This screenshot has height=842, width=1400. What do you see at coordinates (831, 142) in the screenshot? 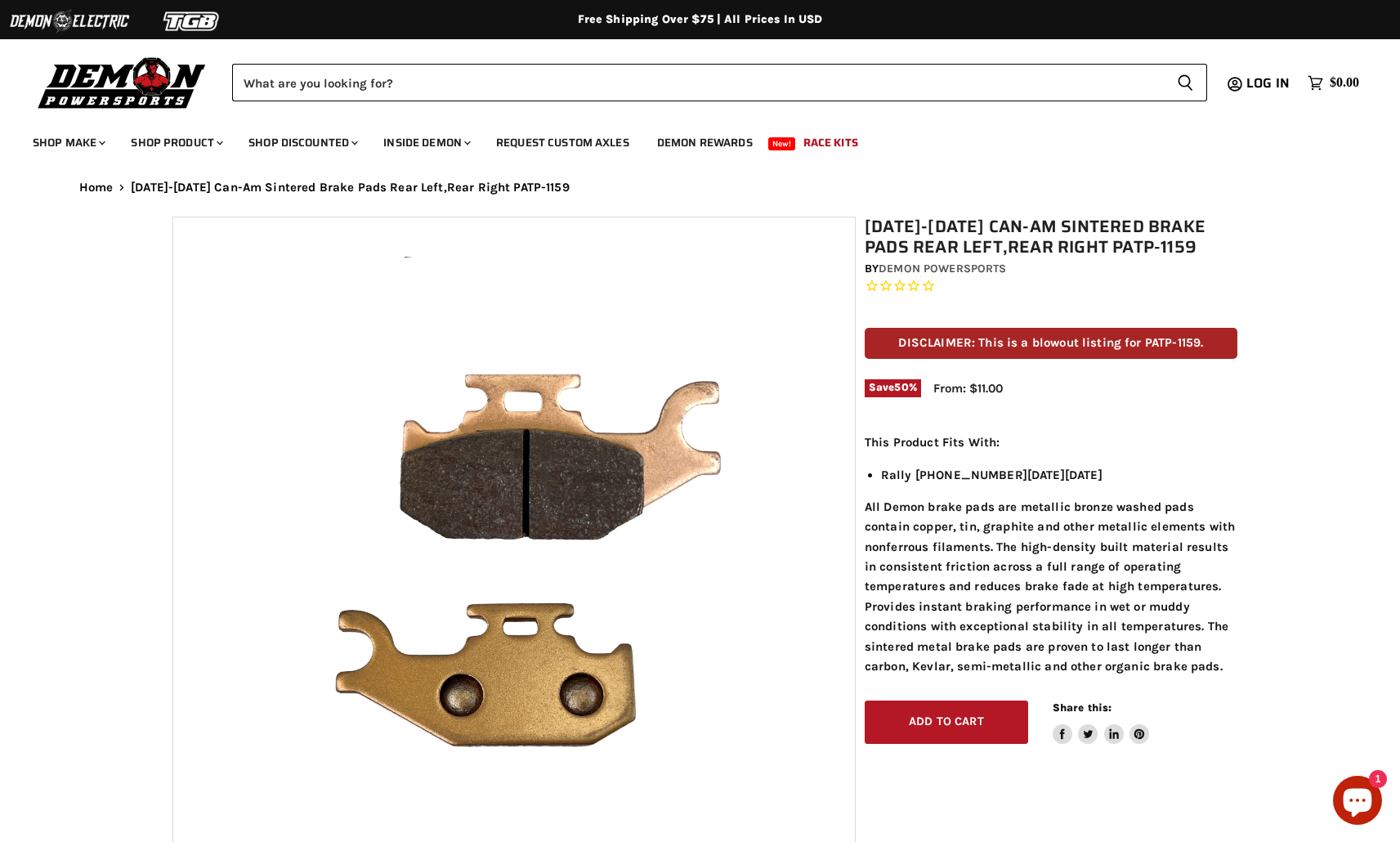
I see `a: Race Kits` at bounding box center [831, 142].